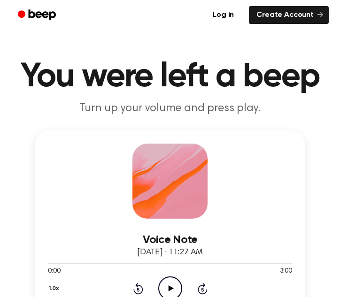  What do you see at coordinates (38, 15) in the screenshot?
I see `a: Beep` at bounding box center [38, 15].